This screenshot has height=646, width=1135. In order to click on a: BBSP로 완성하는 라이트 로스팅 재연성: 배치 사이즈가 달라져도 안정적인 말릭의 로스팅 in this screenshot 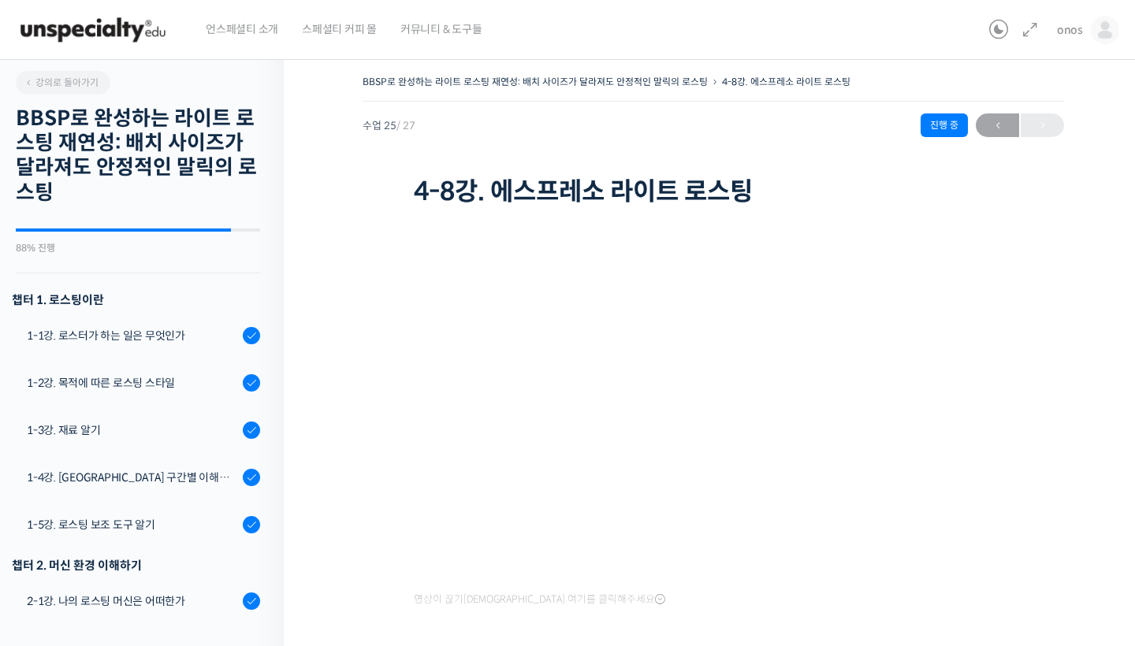, I will do `click(535, 81)`.